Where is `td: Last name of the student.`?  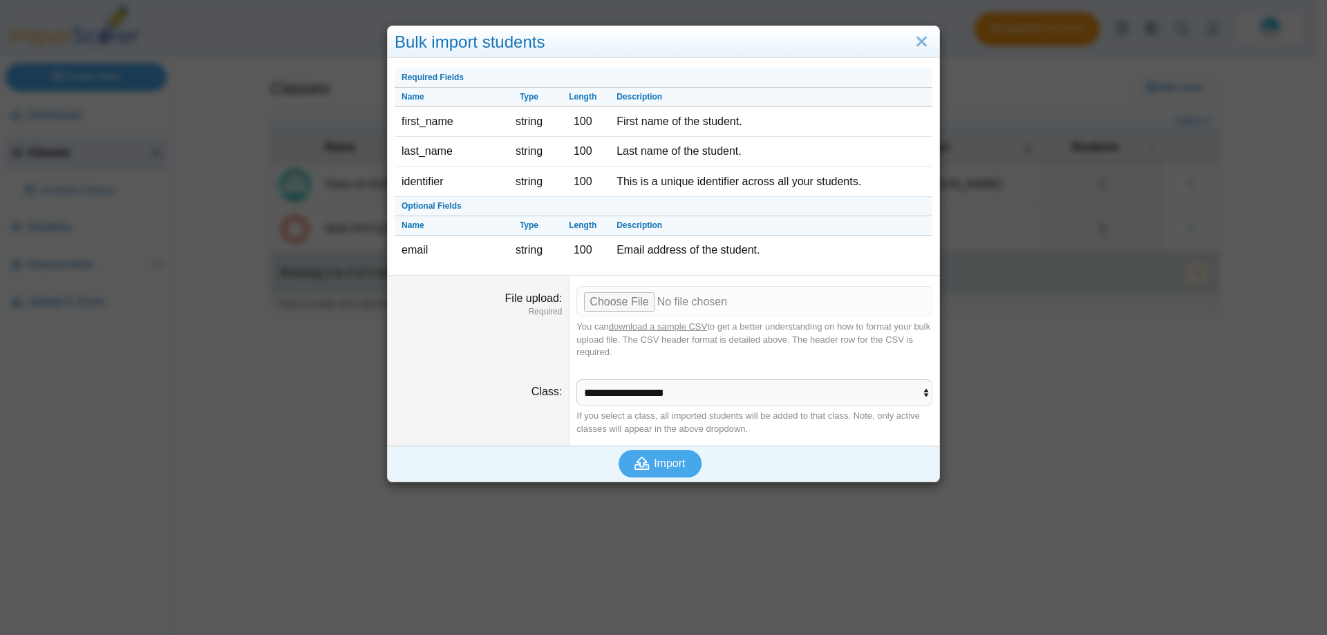 td: Last name of the student. is located at coordinates (770, 151).